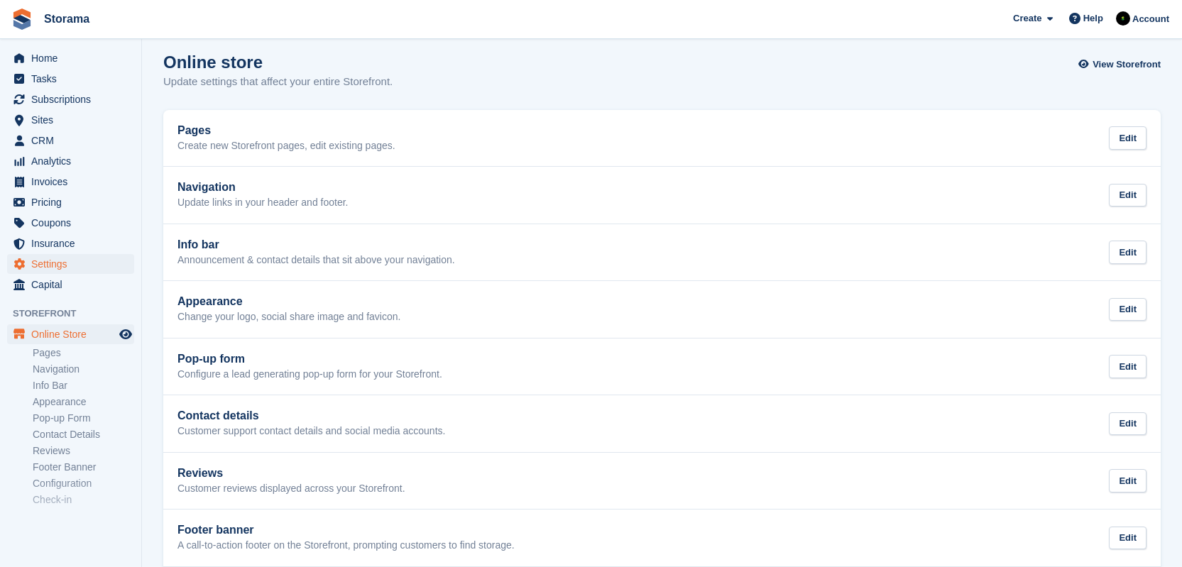  Describe the element at coordinates (263, 203) in the screenshot. I see `p: Update links in your header and footer.` at that location.